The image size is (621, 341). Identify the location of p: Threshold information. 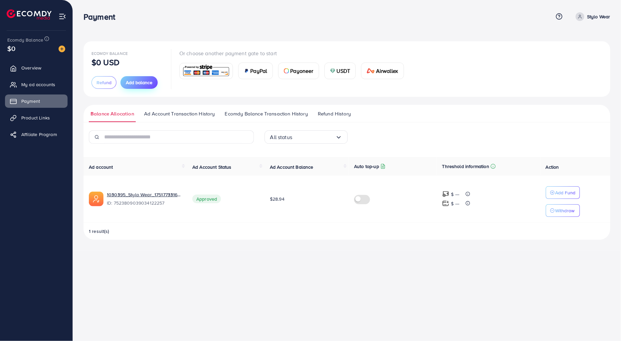
(465, 166).